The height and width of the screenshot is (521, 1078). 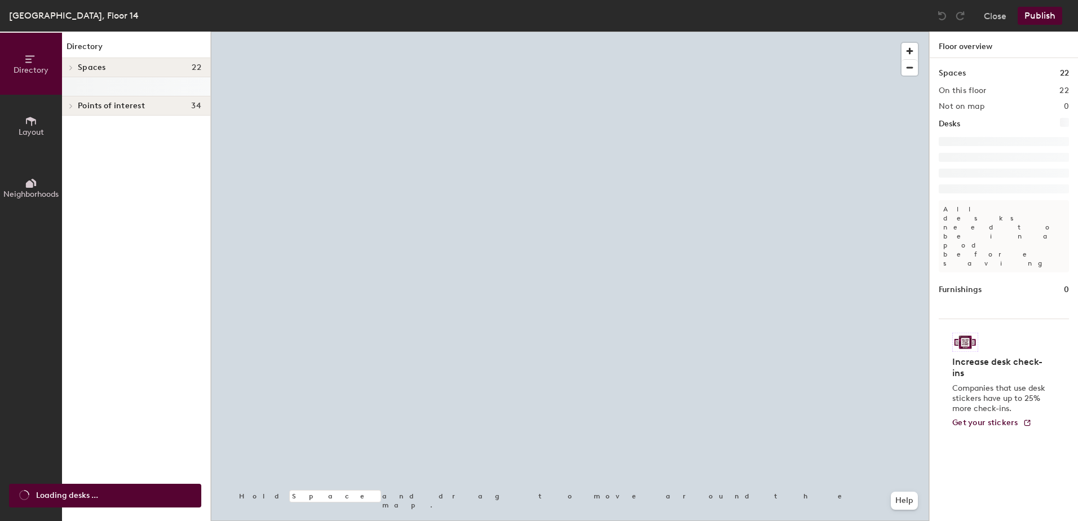 What do you see at coordinates (960, 16) in the screenshot?
I see `img: Redo` at bounding box center [960, 16].